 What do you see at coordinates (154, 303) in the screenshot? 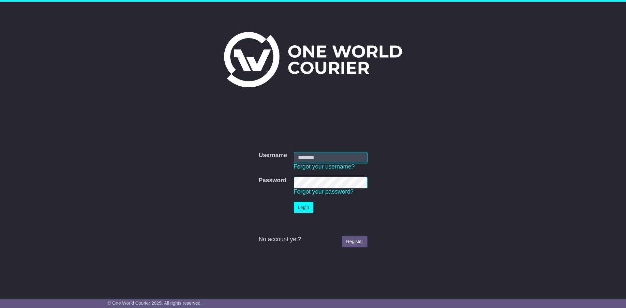
I see `span: © One World Courier 2025. All rights reserved.` at bounding box center [154, 303].